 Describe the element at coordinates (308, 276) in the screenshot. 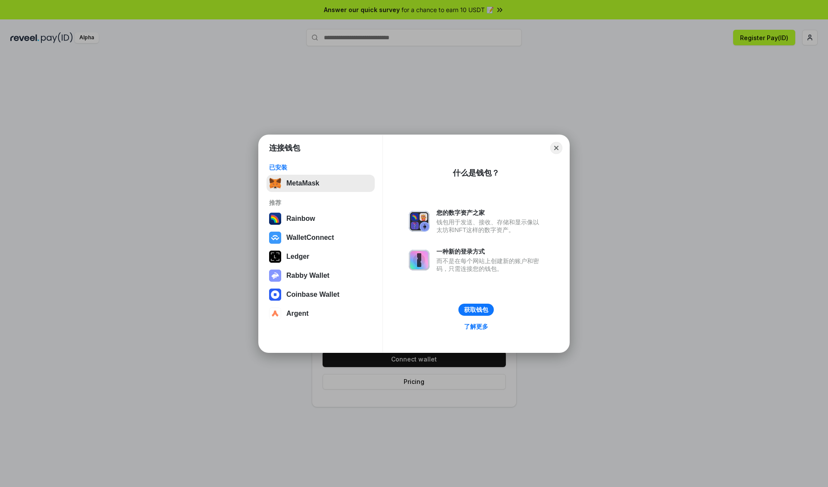

I see `div: Rabby Wallet` at that location.